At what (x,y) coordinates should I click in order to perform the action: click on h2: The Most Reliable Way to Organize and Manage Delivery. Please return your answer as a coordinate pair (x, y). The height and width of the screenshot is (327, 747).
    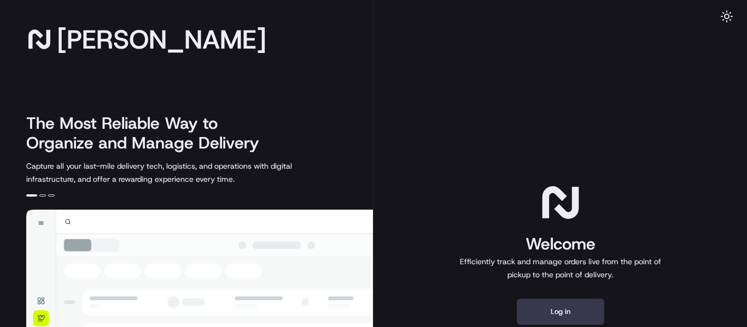
    Looking at the image, I should click on (149, 133).